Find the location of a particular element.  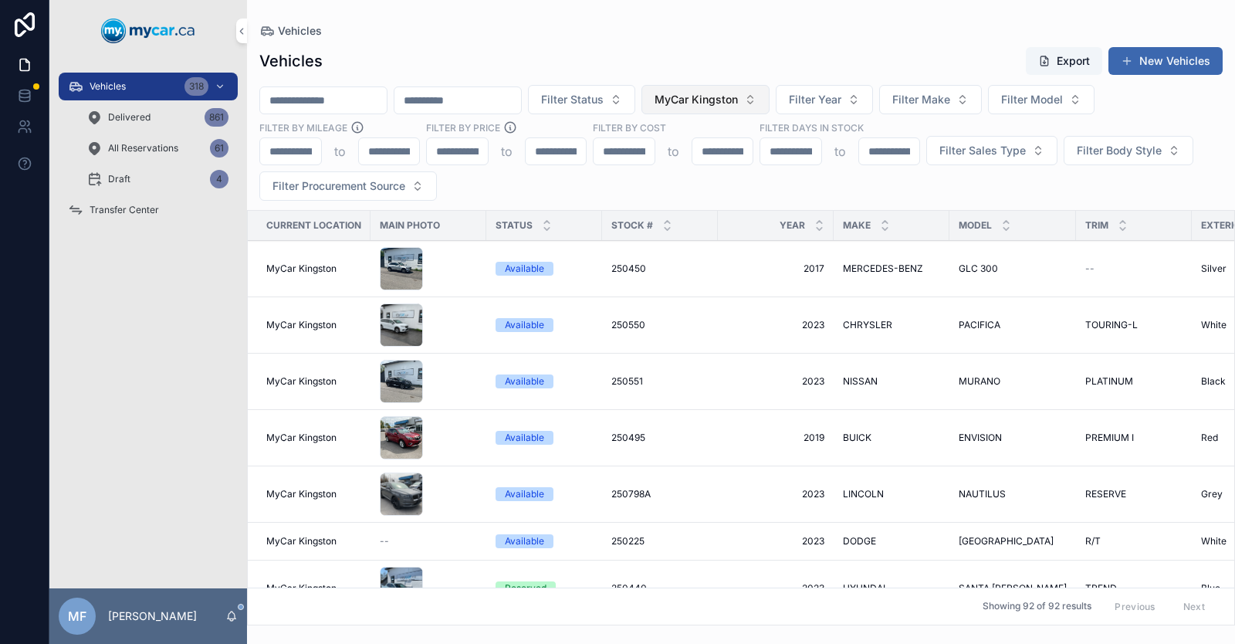

span: 2019 is located at coordinates (776, 438).